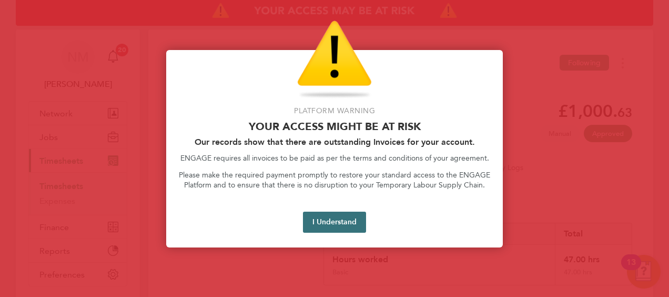 The height and width of the screenshot is (297, 669). What do you see at coordinates (334, 60) in the screenshot?
I see `img: Warning Icon` at bounding box center [334, 60].